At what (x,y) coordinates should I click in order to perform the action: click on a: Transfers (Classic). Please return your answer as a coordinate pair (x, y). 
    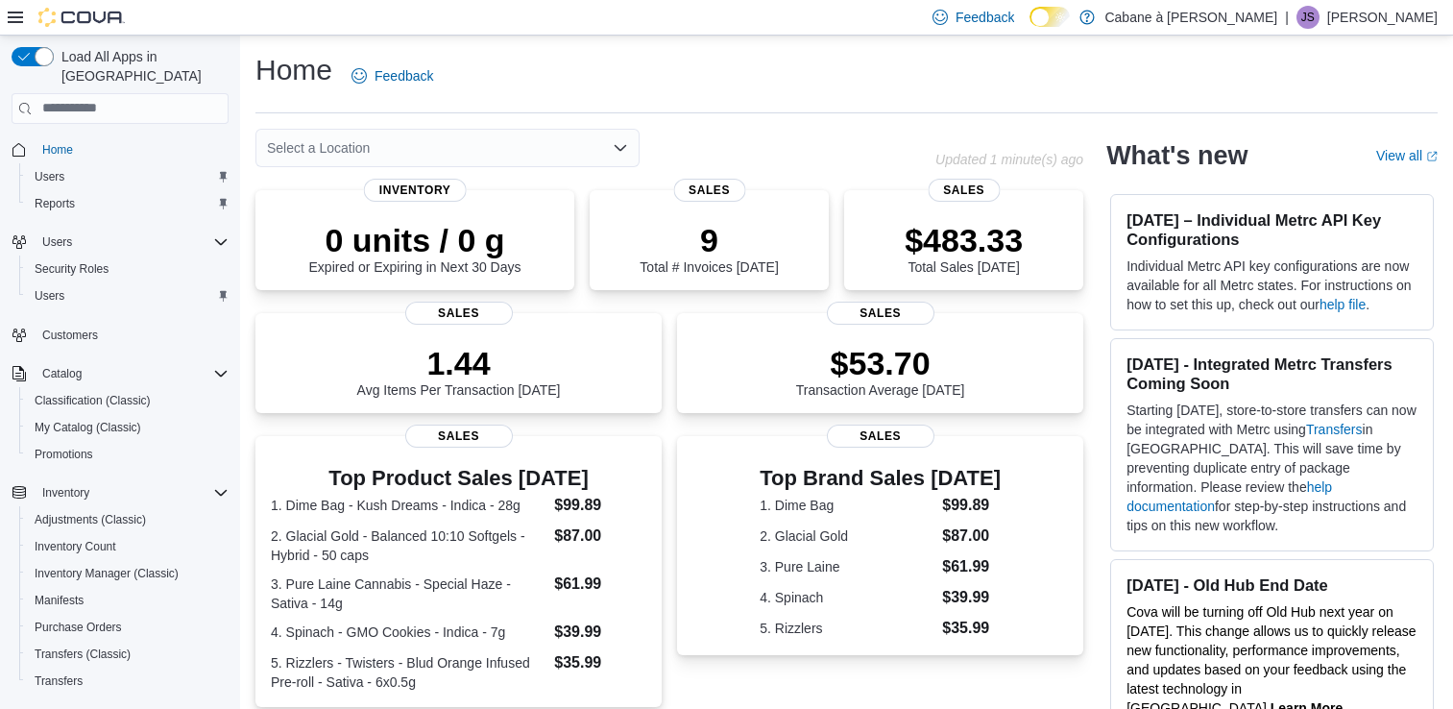
    Looking at the image, I should click on (83, 654).